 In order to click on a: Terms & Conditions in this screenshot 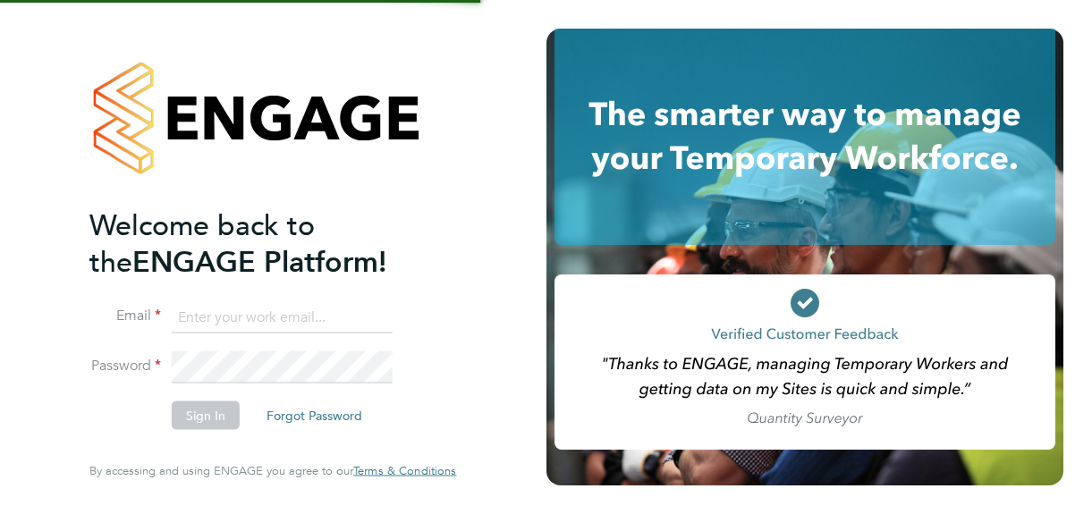, I will do `click(404, 471)`.